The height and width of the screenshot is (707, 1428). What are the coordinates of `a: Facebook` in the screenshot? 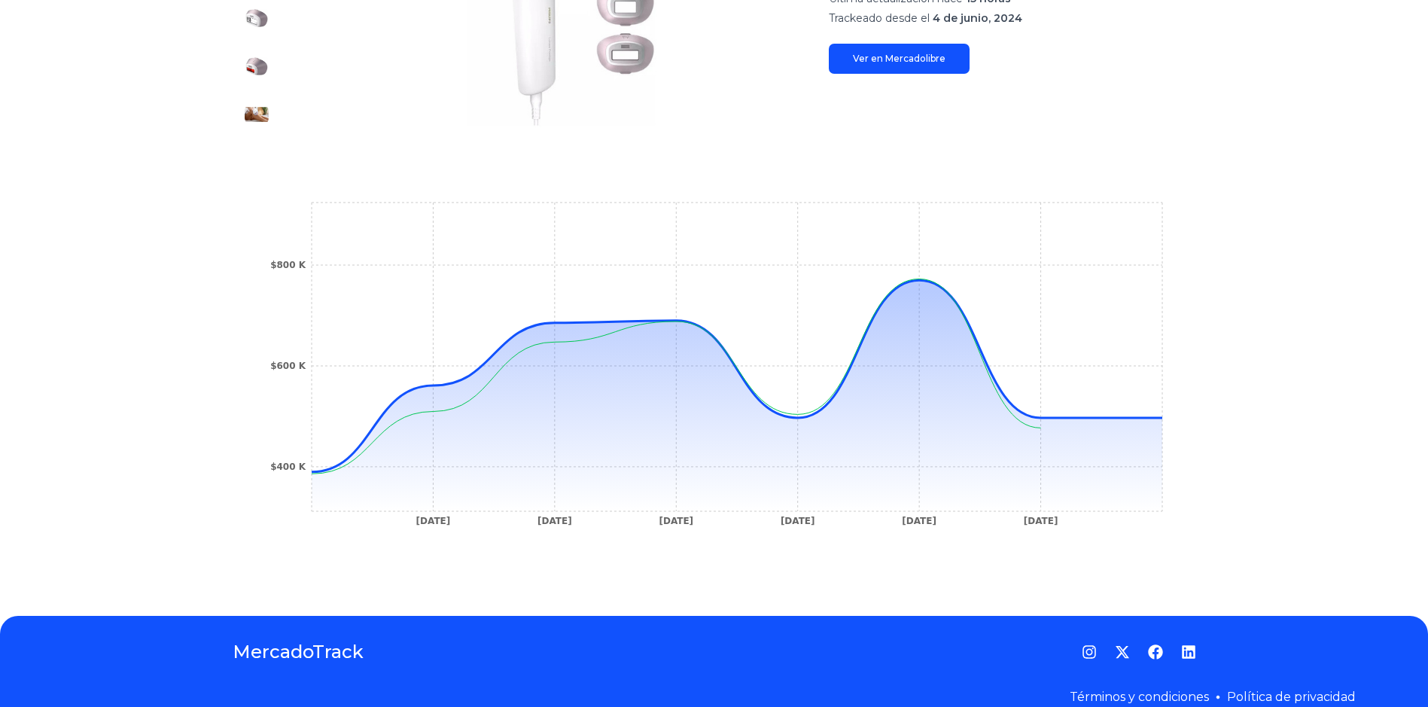 It's located at (1156, 652).